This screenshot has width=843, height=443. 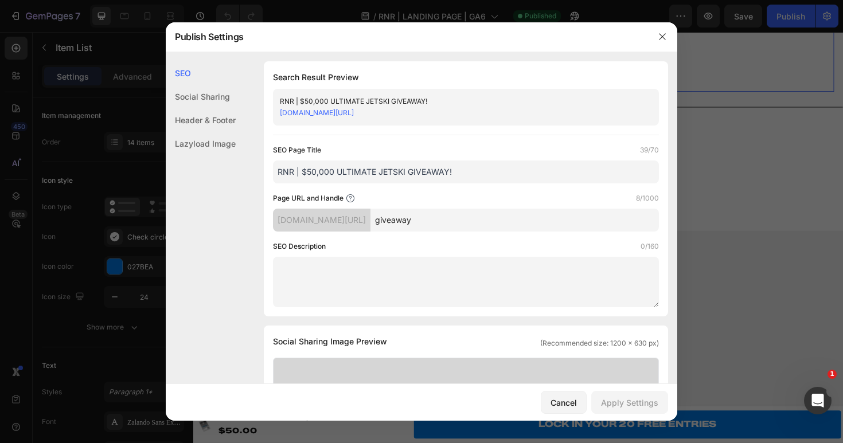 What do you see at coordinates (466, 172) in the screenshot?
I see `input: Title` at bounding box center [466, 172].